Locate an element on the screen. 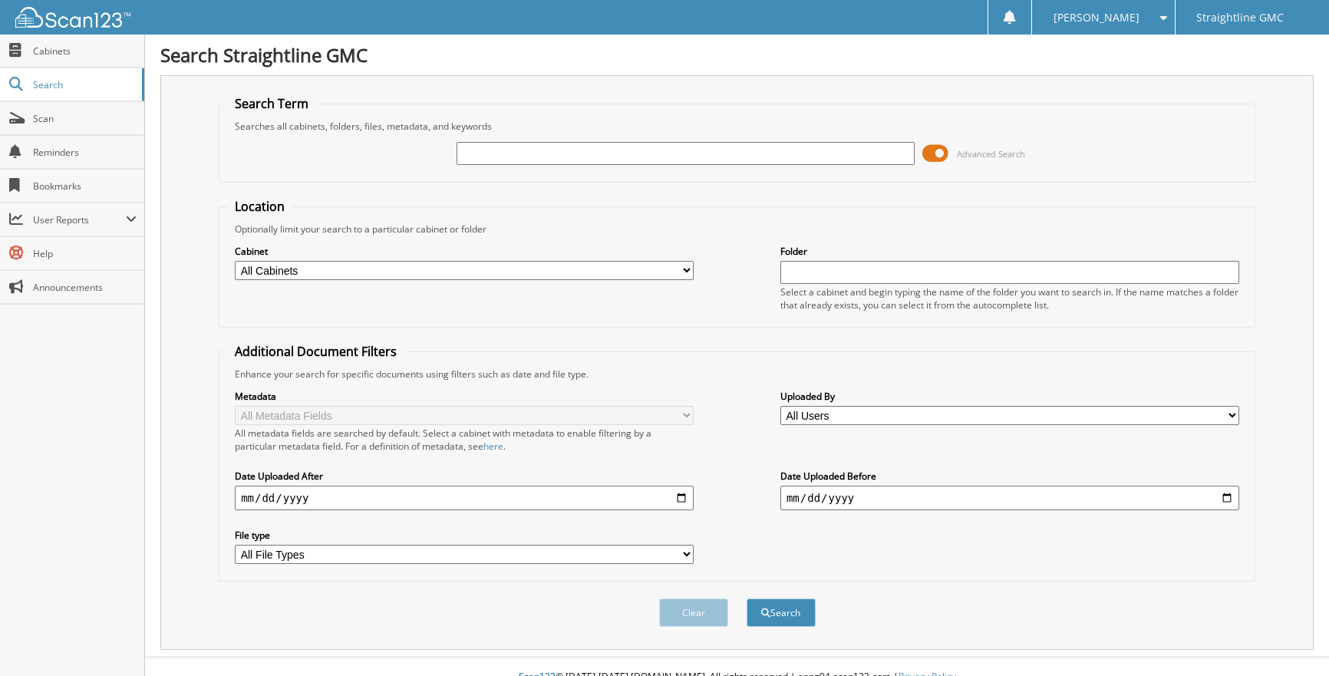 The image size is (1329, 676). legend: Location is located at coordinates (259, 206).